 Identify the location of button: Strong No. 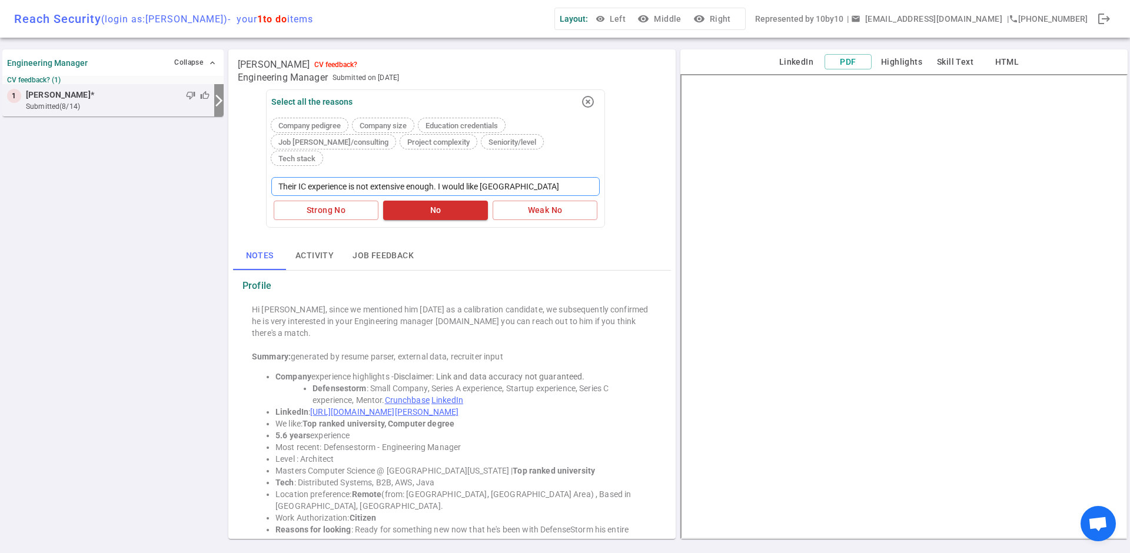
(326, 210).